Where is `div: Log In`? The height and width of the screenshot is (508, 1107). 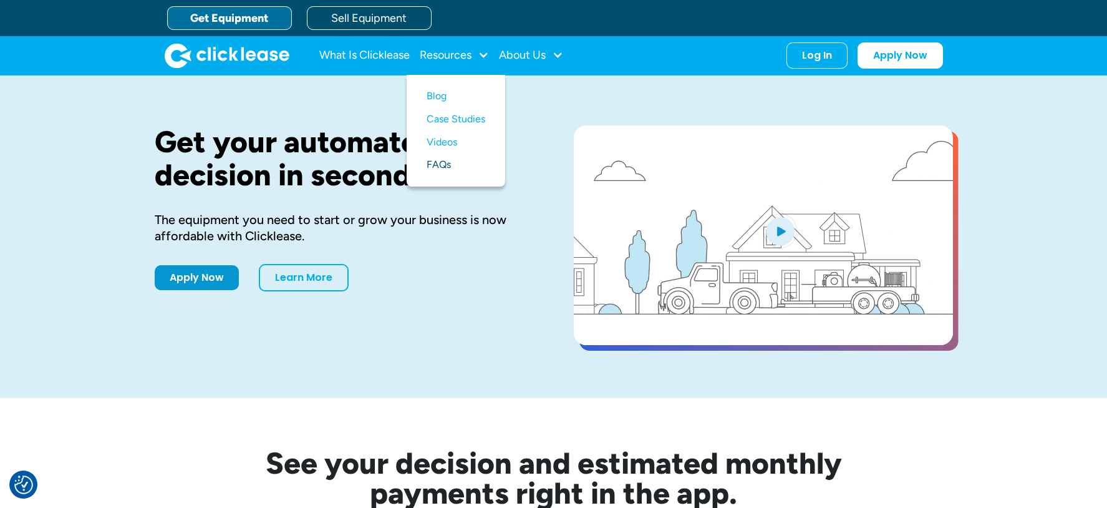
div: Log In is located at coordinates (817, 56).